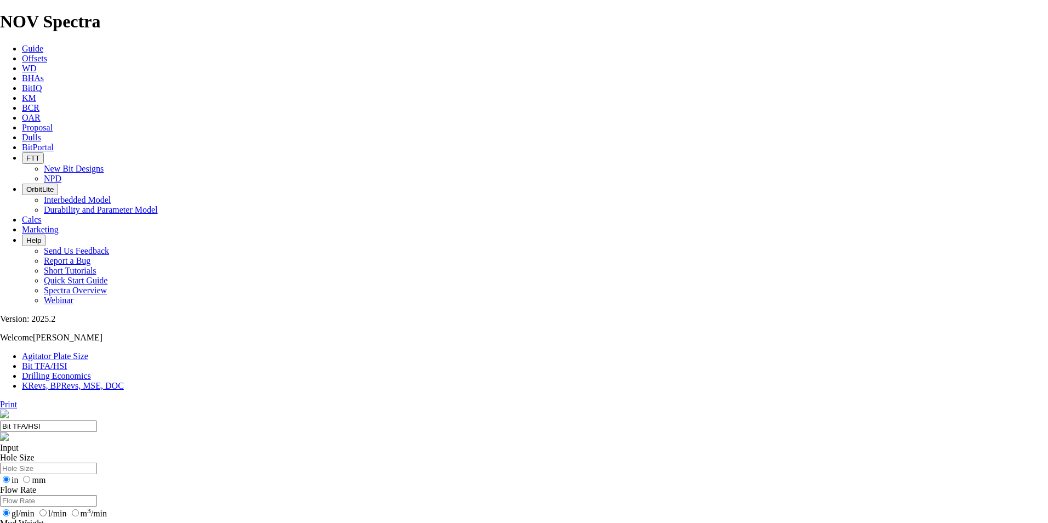 Image resolution: width=1048 pixels, height=523 pixels. Describe the element at coordinates (33, 78) in the screenshot. I see `span: BHAs` at that location.